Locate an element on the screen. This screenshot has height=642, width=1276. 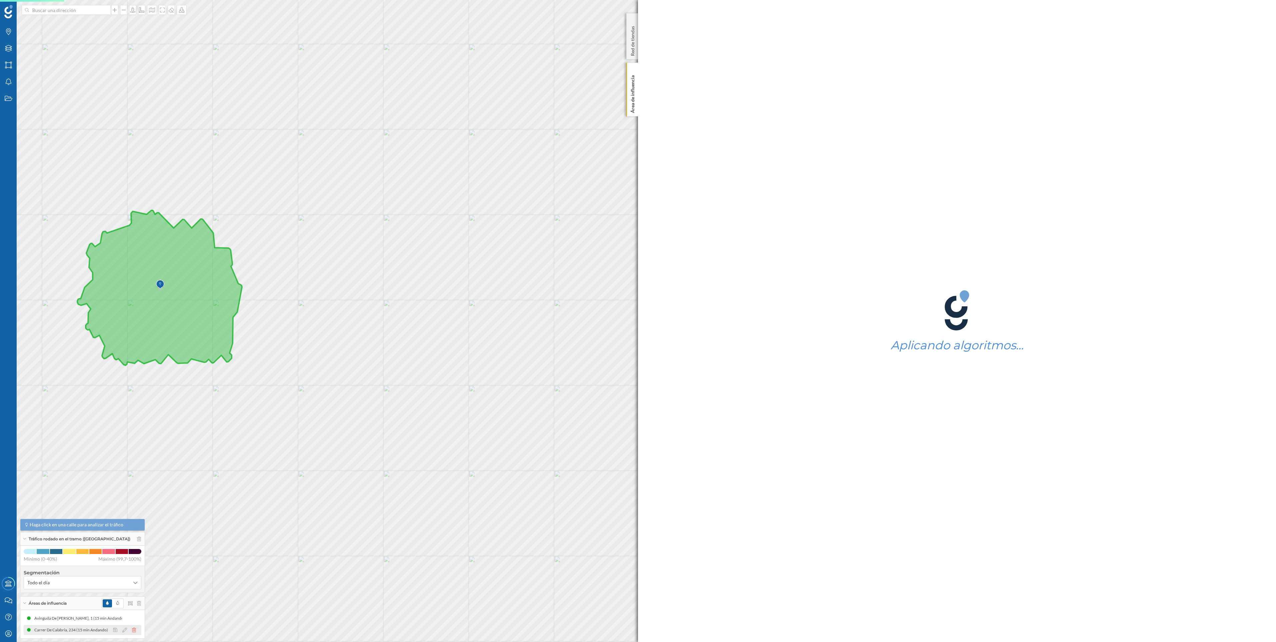
h4: Segmentación is located at coordinates (82, 573).